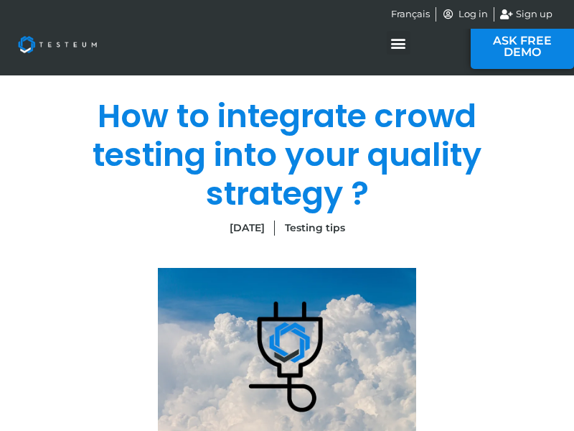 The width and height of the screenshot is (574, 431). What do you see at coordinates (315, 228) in the screenshot?
I see `a: Testing tips` at bounding box center [315, 228].